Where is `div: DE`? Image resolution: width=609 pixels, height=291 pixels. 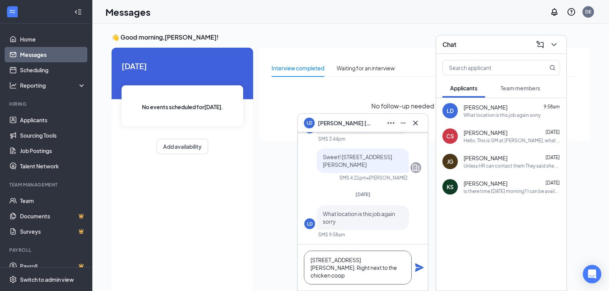
div: DE is located at coordinates (588, 12).